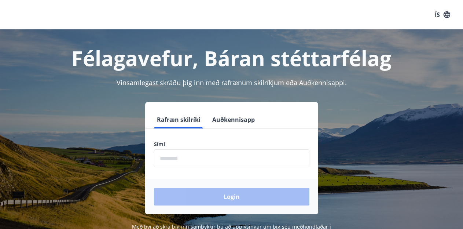  Describe the element at coordinates (233, 119) in the screenshot. I see `button: Auðkennisapp` at that location.